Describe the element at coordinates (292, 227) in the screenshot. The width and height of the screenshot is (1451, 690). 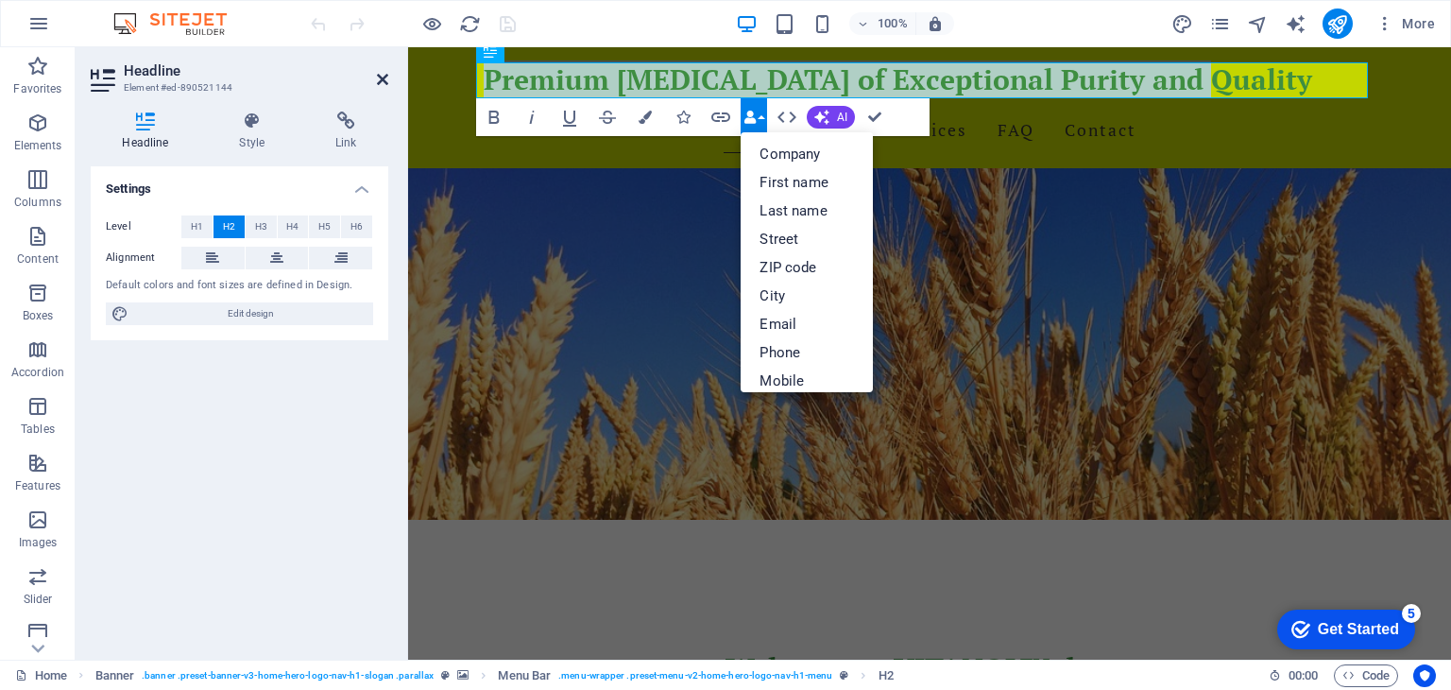
I see `span: H4` at that location.